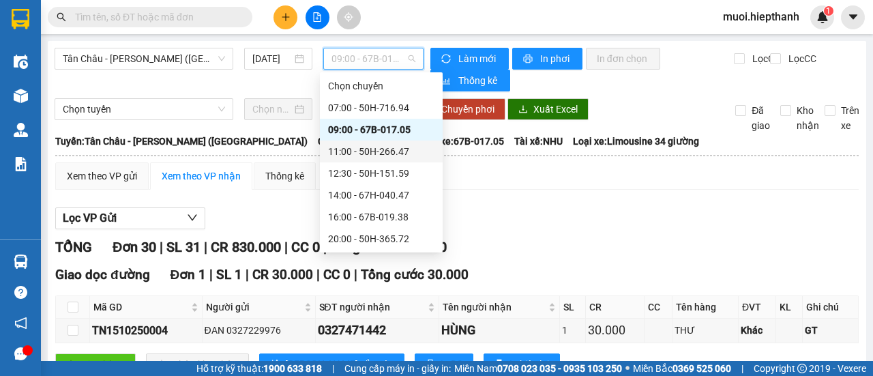 This screenshot has height=376, width=873. Describe the element at coordinates (134, 247) in the screenshot. I see `span: Đơn 30` at that location.